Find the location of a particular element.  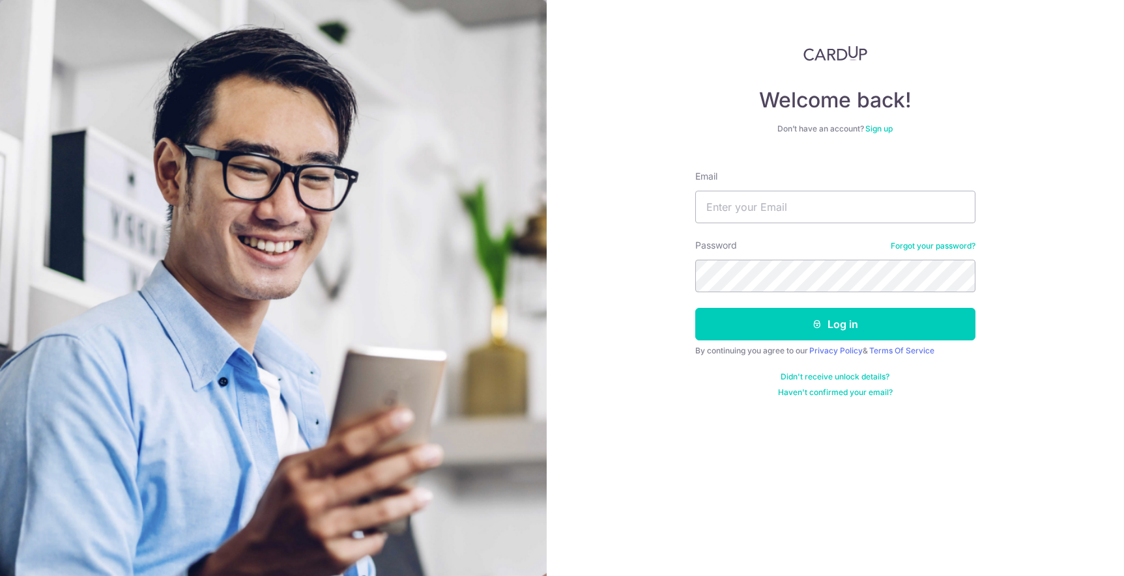

div: Don’t have an account? is located at coordinates (835, 129).